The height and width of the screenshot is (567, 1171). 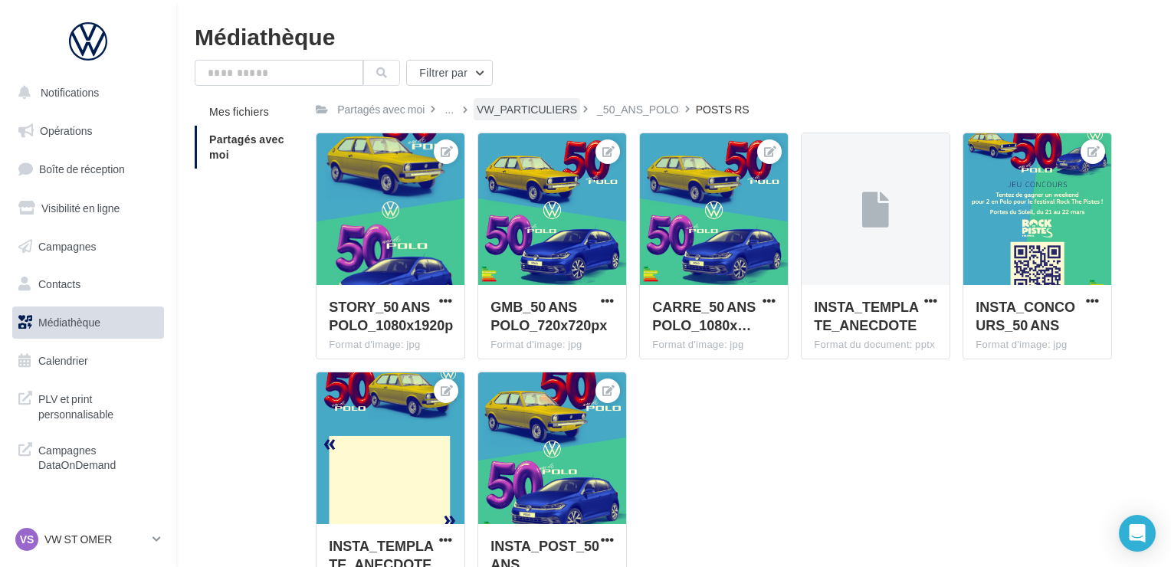 What do you see at coordinates (88, 323) in the screenshot?
I see `a: Médiathèque` at bounding box center [88, 323].